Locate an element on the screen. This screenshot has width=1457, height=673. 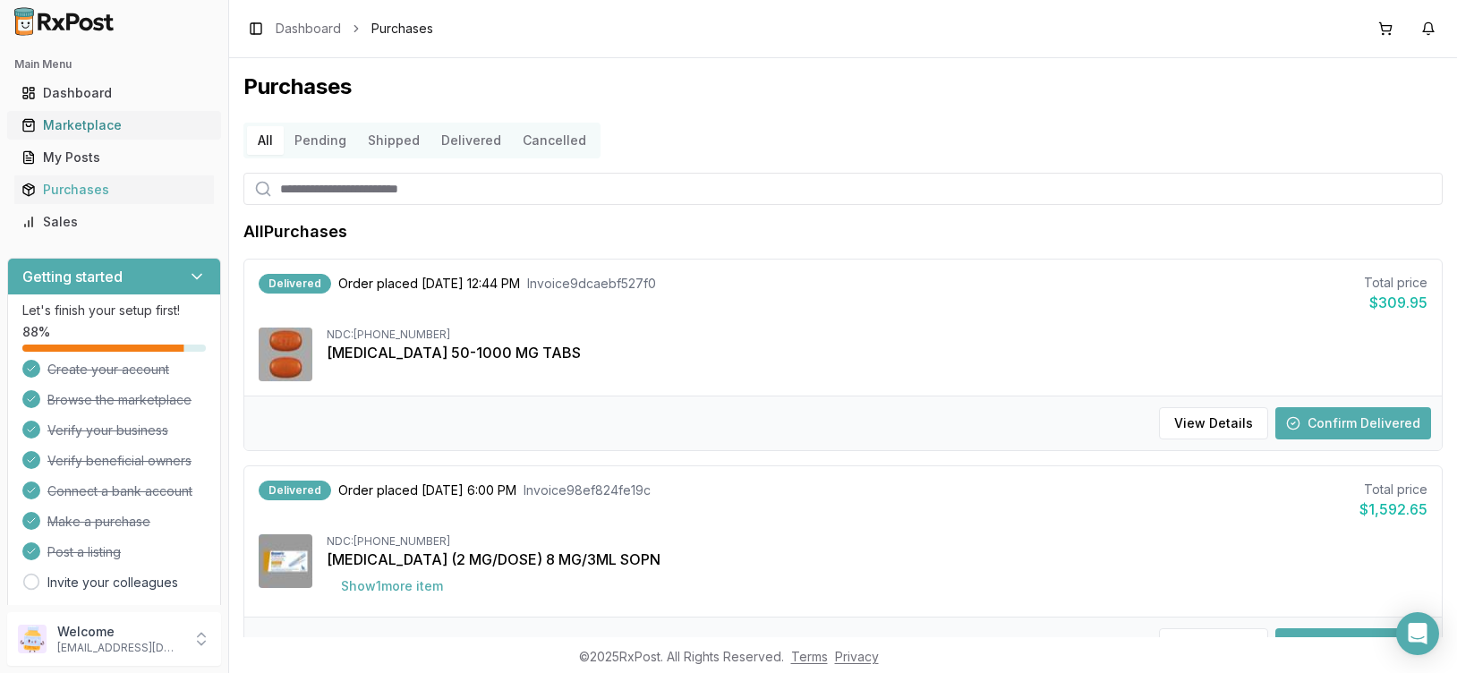
div: Dashboard is located at coordinates (114, 93).